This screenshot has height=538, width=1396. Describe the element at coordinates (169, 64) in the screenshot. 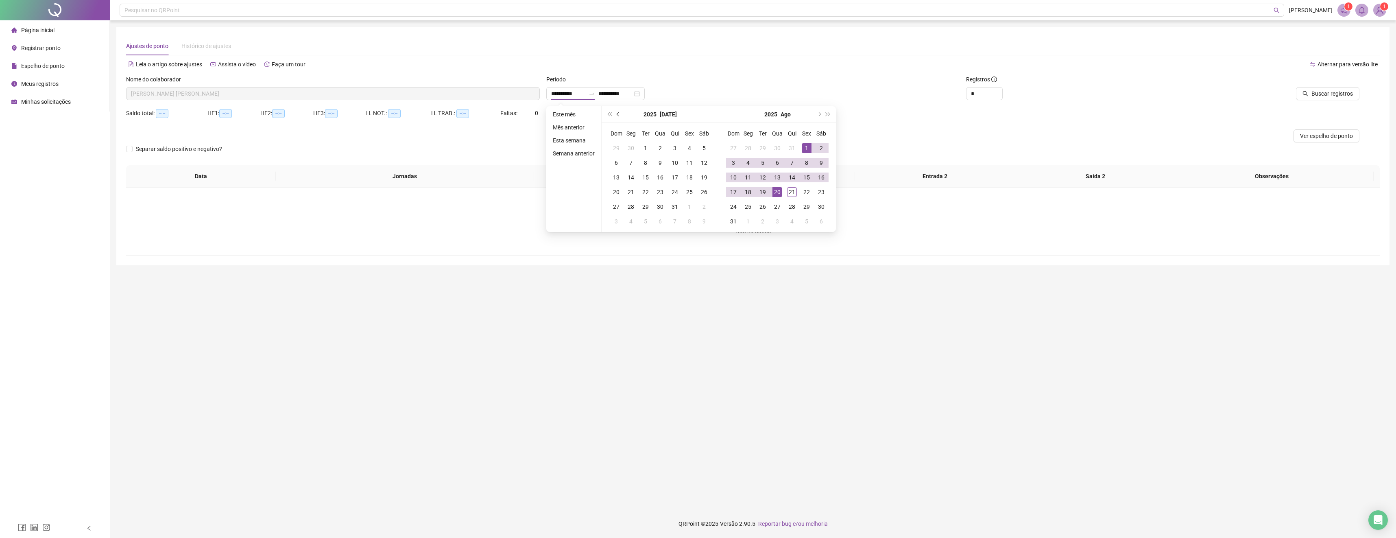

I see `span: Leia o artigo sobre ajustes` at that location.